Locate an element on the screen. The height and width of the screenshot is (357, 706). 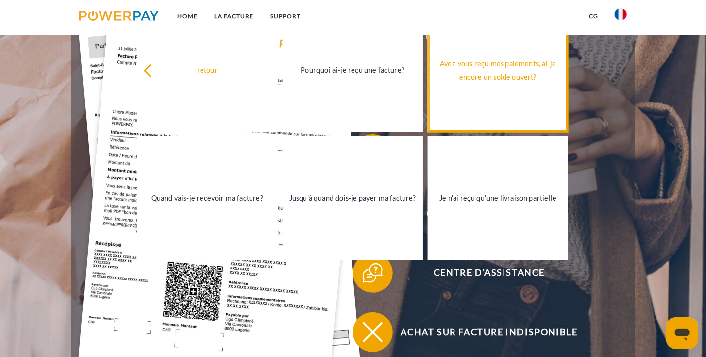
a: CG is located at coordinates (593, 16).